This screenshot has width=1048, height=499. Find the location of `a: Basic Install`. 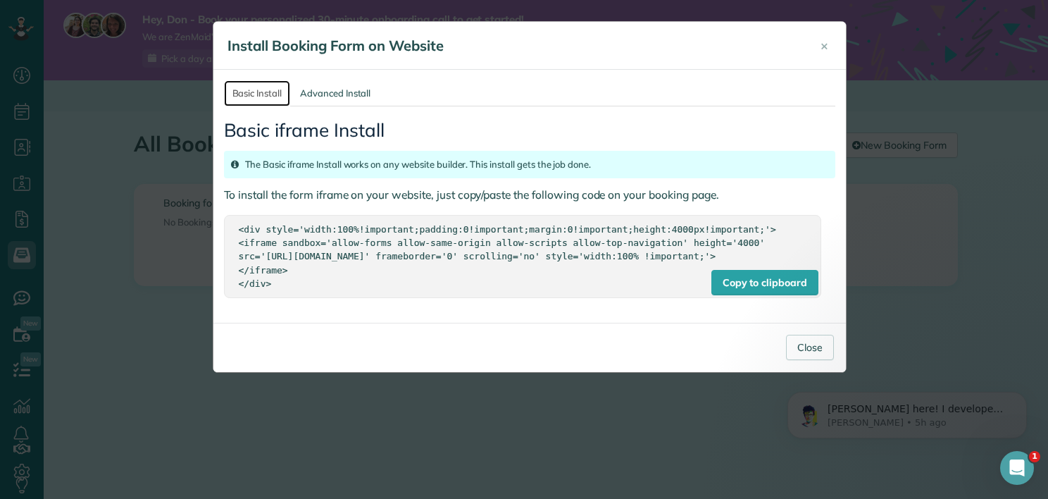

a: Basic Install is located at coordinates (257, 93).